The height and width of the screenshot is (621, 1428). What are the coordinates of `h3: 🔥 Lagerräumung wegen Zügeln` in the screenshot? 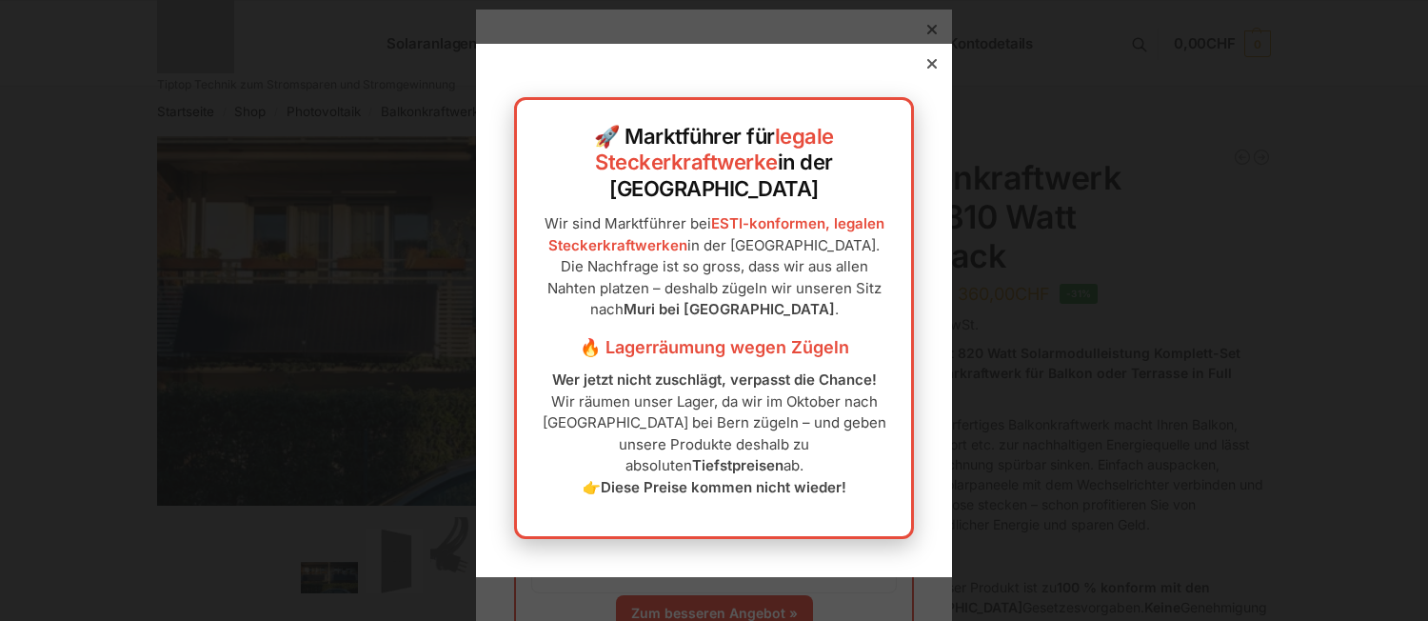 It's located at (714, 348).